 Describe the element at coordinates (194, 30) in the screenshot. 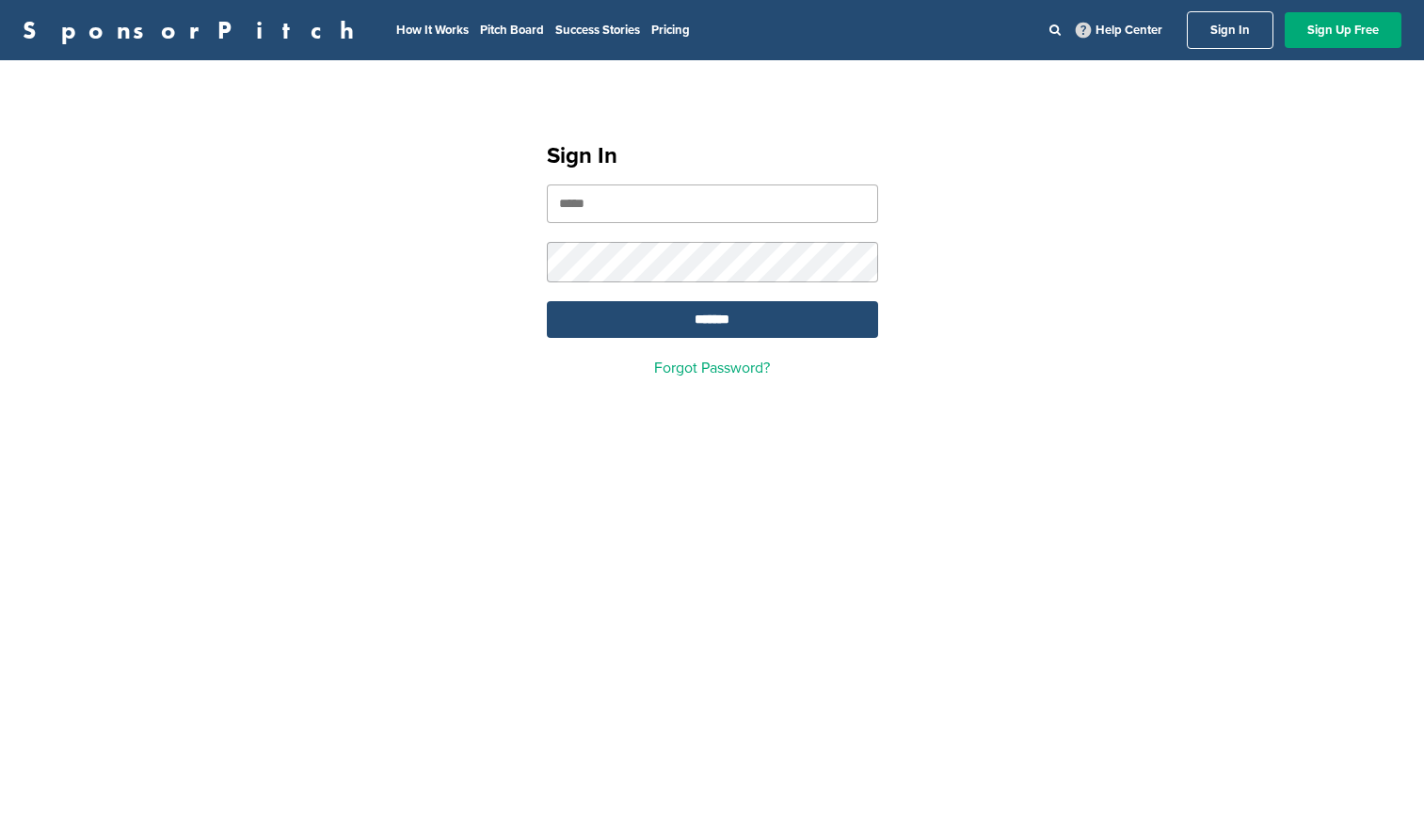

I see `a: SponsorPitch` at that location.